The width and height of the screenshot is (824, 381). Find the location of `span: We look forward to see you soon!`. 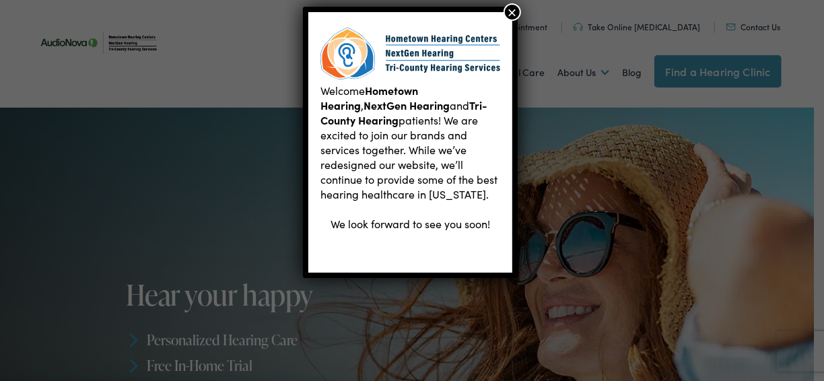

span: We look forward to see you soon! is located at coordinates (410, 224).